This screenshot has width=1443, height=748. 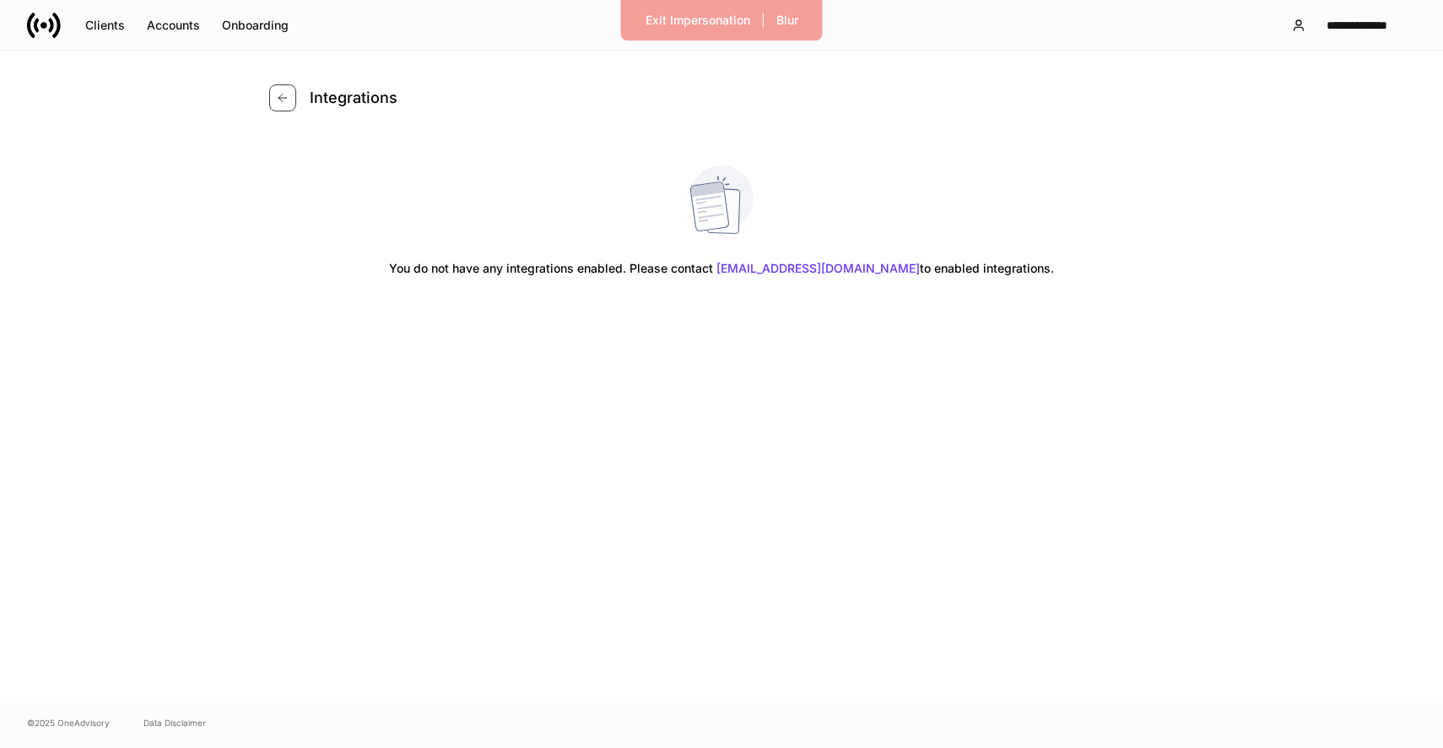 What do you see at coordinates (105, 25) in the screenshot?
I see `button: Clients` at bounding box center [105, 25].